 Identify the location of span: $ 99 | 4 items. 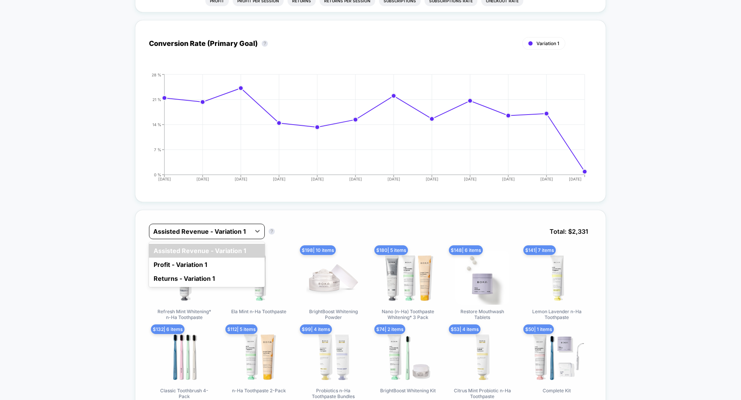
(316, 329).